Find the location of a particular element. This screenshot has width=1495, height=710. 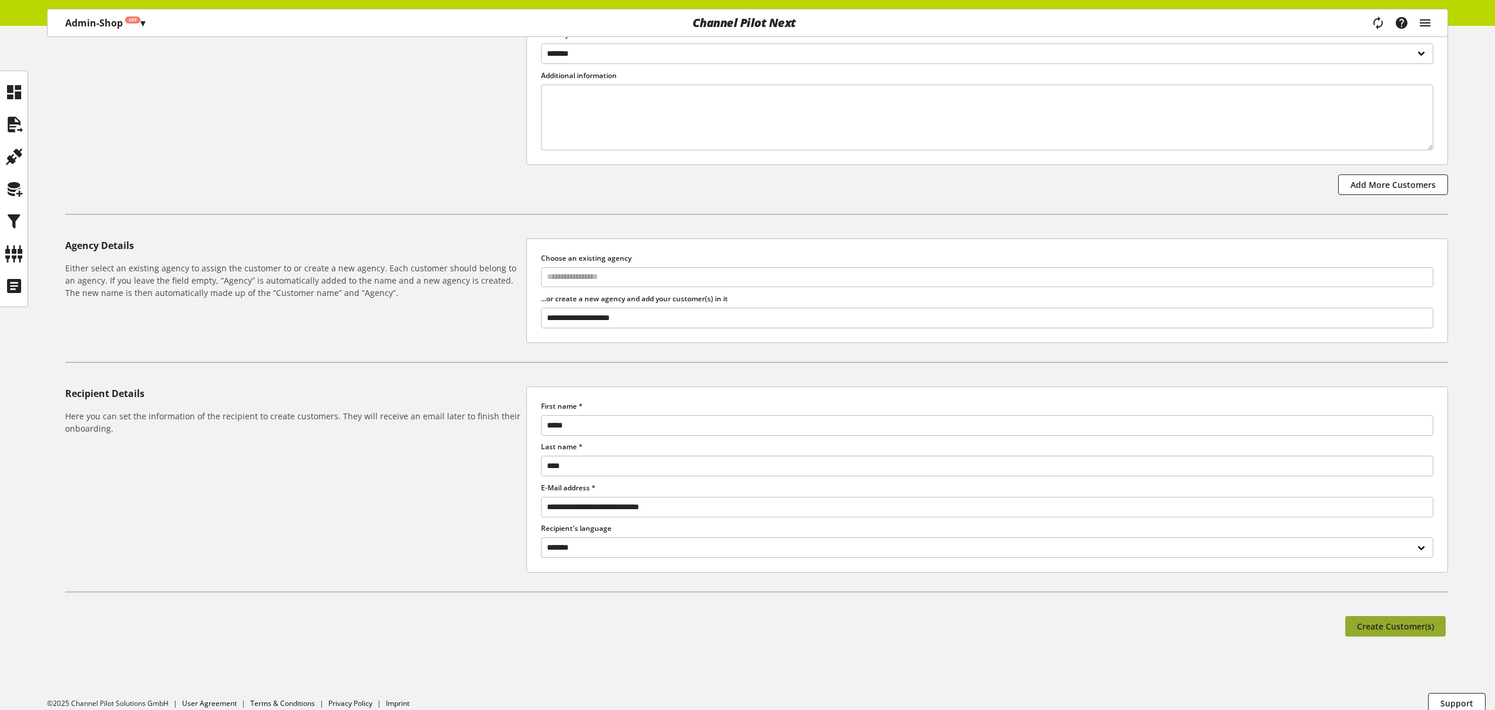

a: User Agreement is located at coordinates (209, 703).